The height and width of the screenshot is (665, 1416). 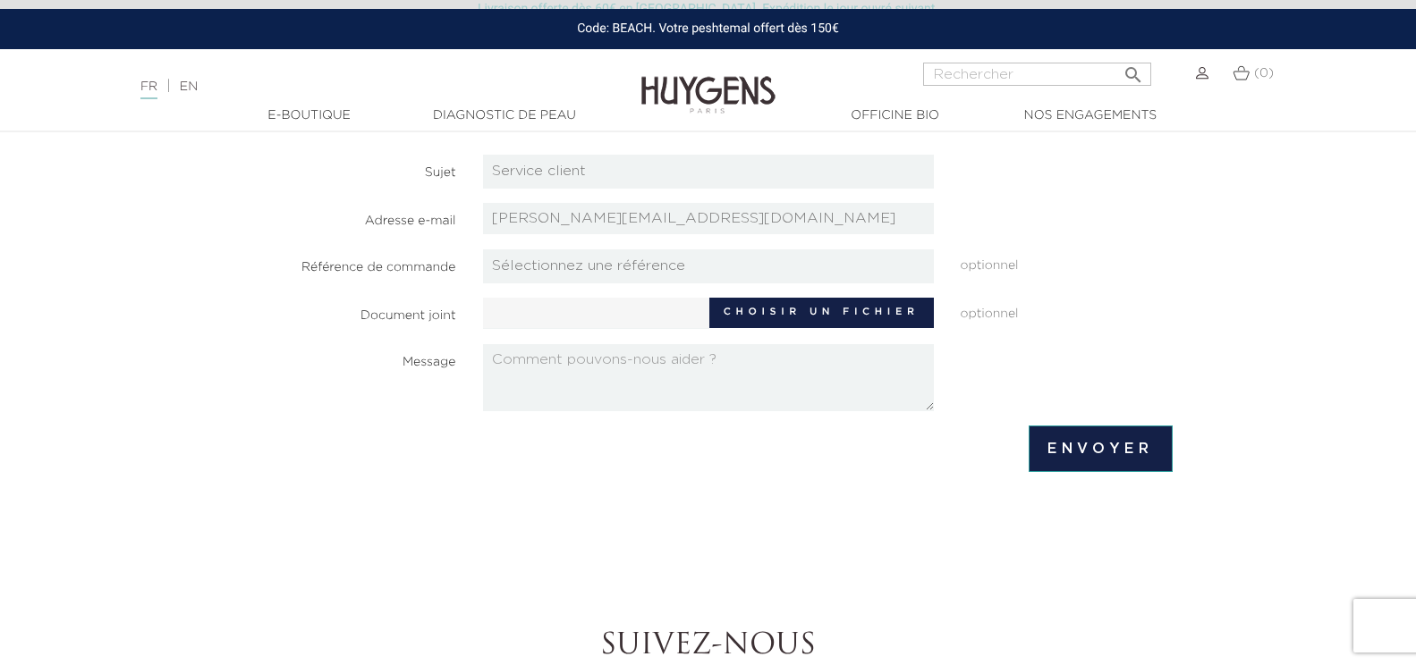 I want to click on input: votre@email.com, so click(x=708, y=218).